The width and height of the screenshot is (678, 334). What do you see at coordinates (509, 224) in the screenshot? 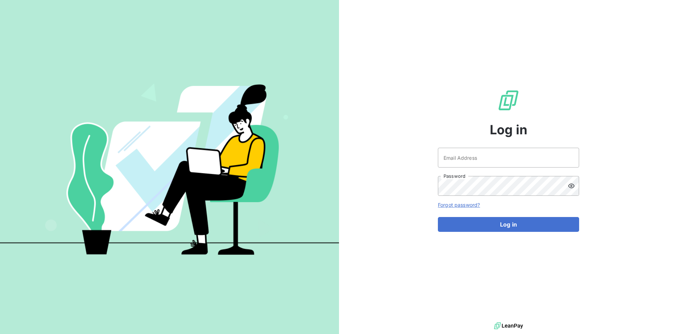
I see `button: Log in` at bounding box center [509, 224].